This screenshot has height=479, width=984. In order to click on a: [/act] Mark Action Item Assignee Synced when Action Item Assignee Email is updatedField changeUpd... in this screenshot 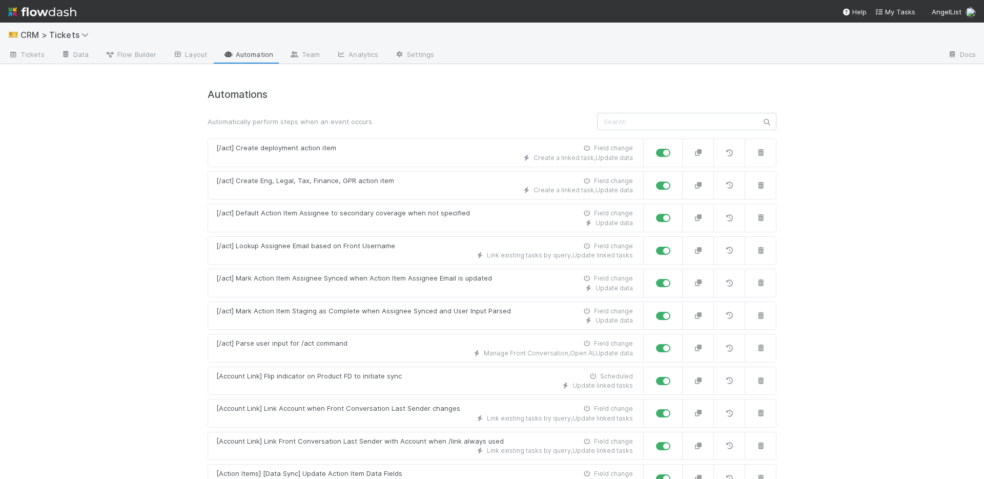, I will do `click(425, 283)`.